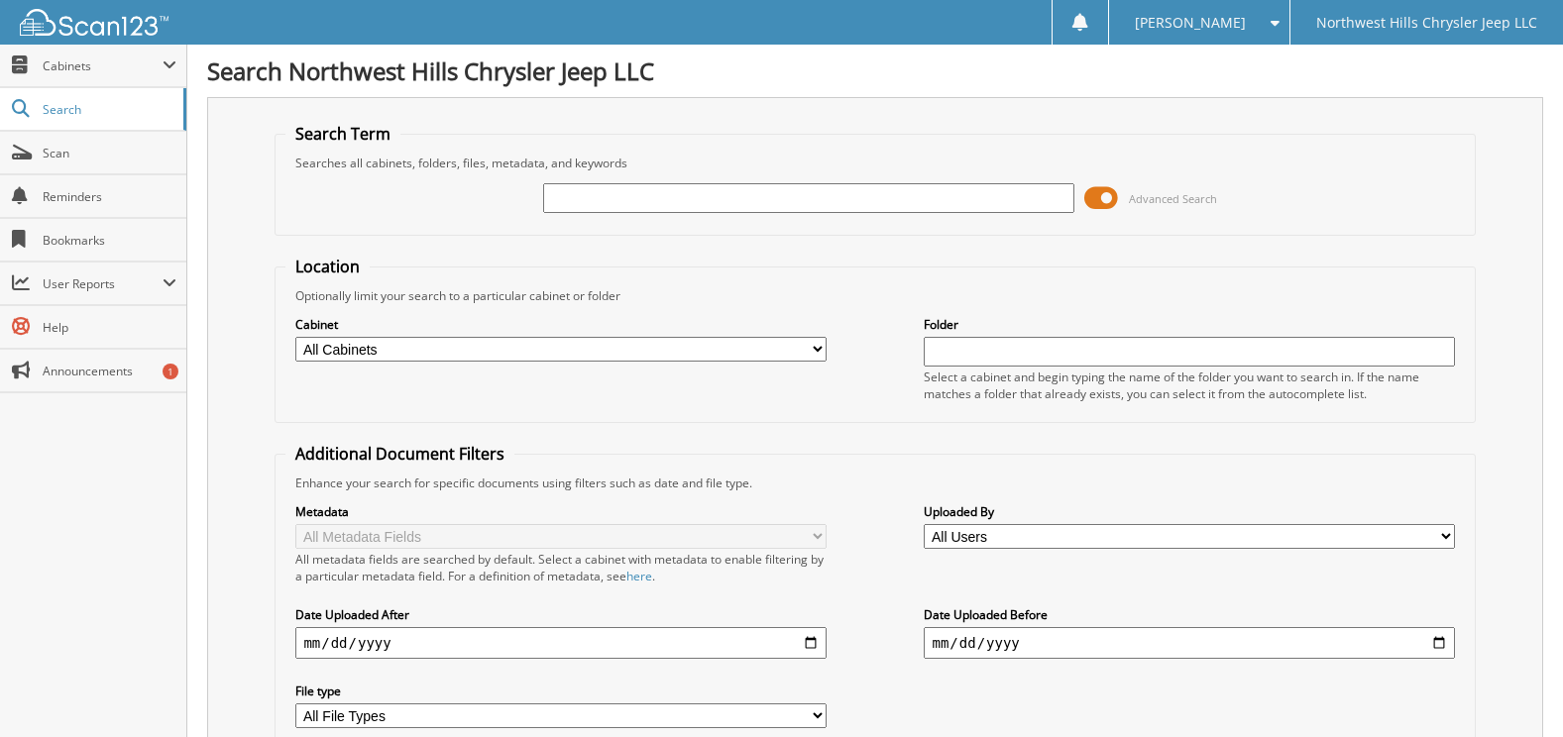  Describe the element at coordinates (109, 153) in the screenshot. I see `span: Scan` at that location.